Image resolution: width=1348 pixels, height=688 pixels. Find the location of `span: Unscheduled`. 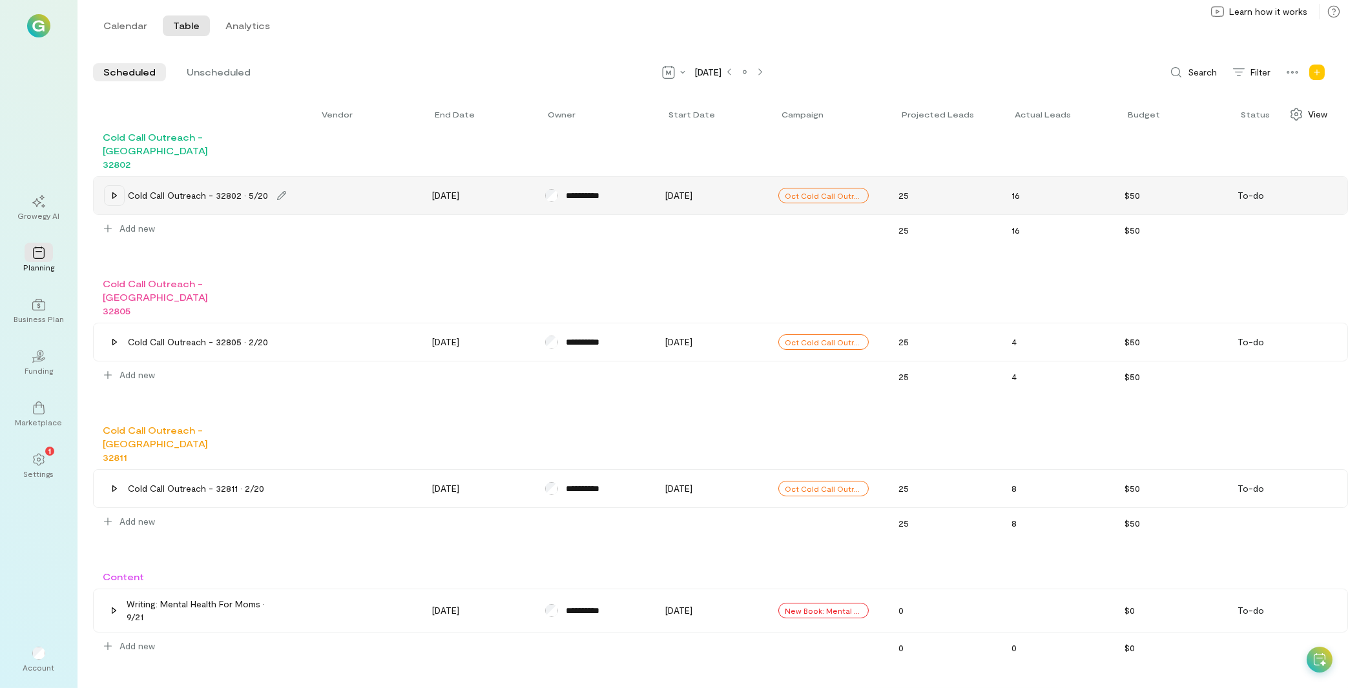

span: Unscheduled is located at coordinates (218, 72).